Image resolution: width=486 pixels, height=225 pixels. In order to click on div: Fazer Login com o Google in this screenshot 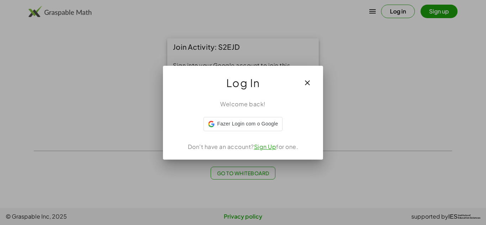, I will do `click(243, 124)`.